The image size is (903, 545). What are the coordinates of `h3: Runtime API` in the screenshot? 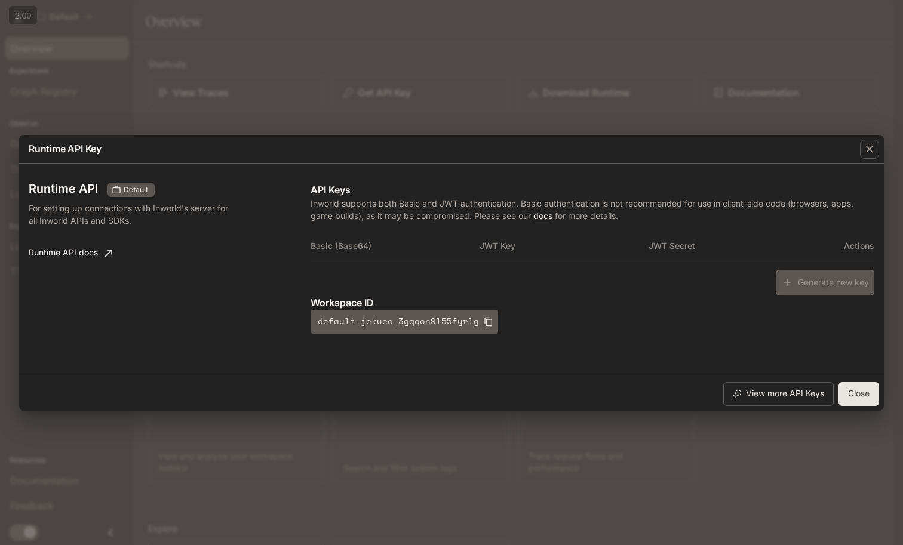 It's located at (63, 189).